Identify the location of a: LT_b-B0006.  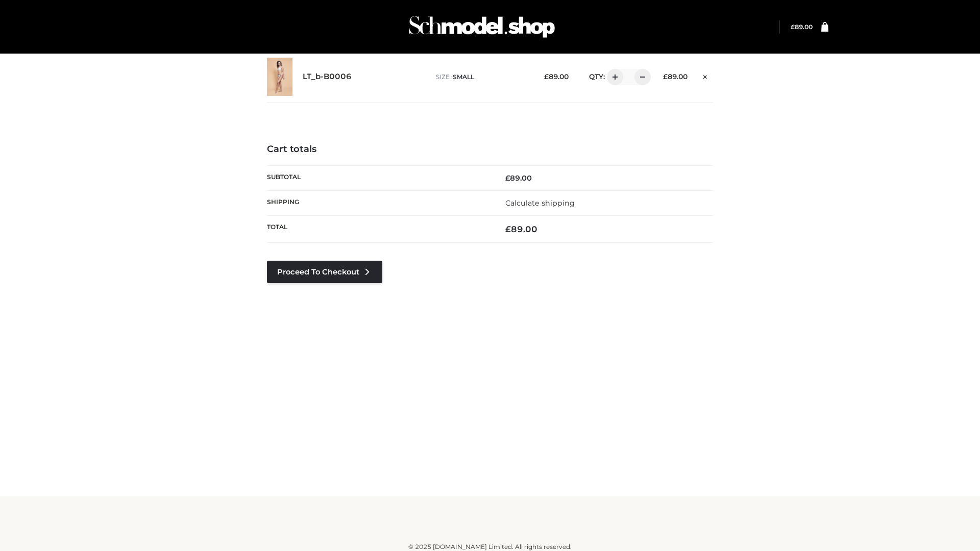
(327, 77).